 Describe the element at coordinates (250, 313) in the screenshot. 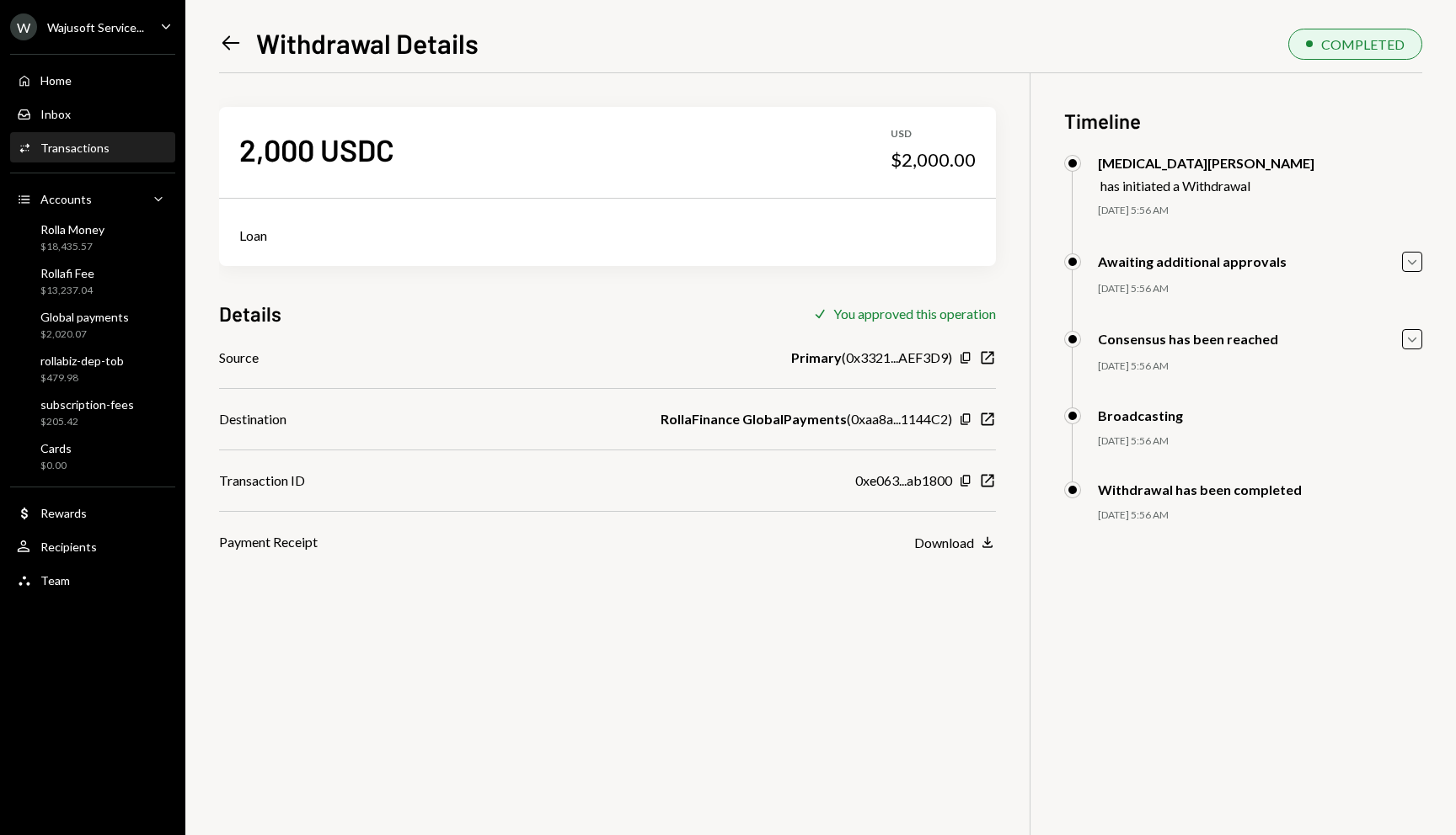

I see `h3: Details` at that location.